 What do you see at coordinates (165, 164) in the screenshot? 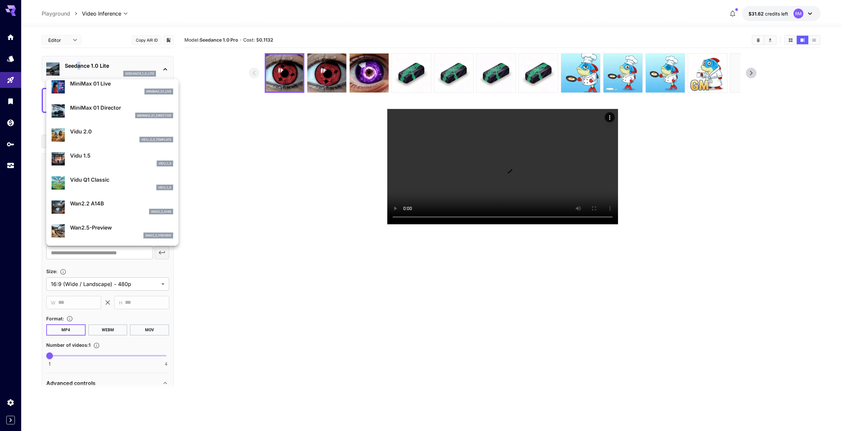
I see `p: vidu_1_5` at bounding box center [165, 164].